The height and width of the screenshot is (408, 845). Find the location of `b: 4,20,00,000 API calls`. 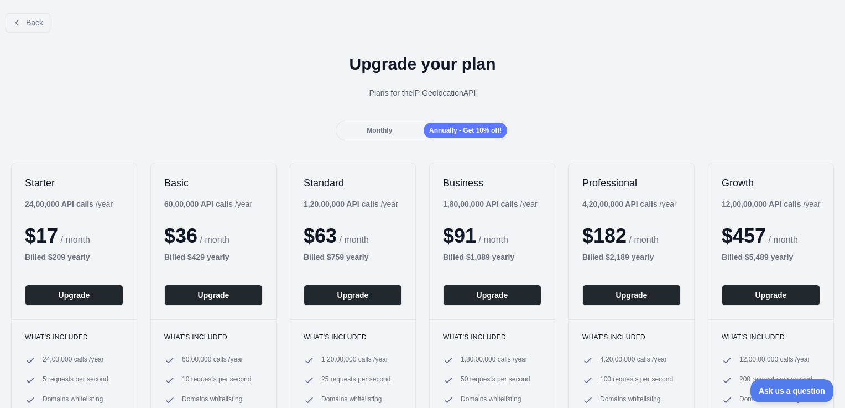

b: 4,20,00,000 API calls is located at coordinates (620, 204).